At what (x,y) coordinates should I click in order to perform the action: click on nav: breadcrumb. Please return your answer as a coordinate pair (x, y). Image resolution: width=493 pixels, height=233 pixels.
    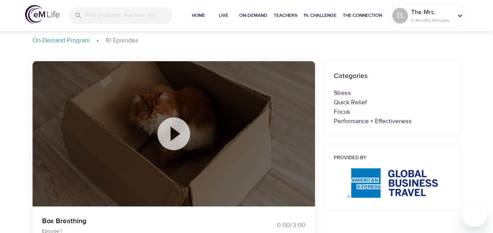
    Looking at the image, I should click on (247, 41).